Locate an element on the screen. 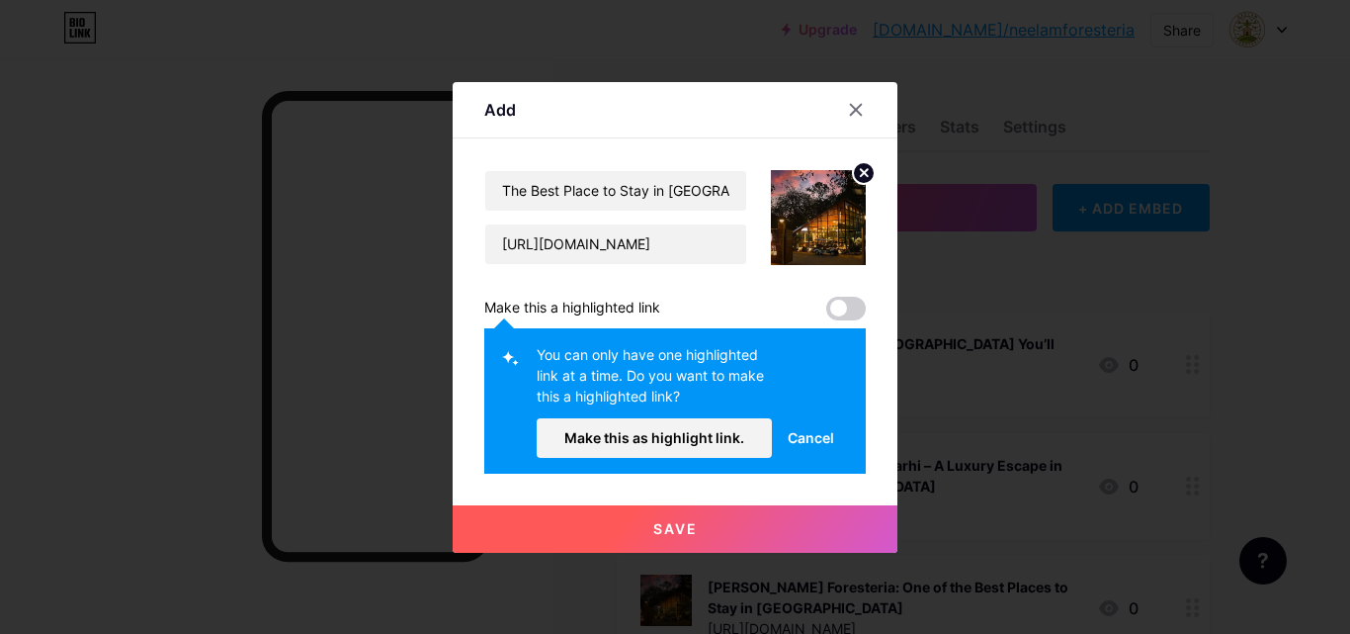  input: Title is located at coordinates (616, 191).